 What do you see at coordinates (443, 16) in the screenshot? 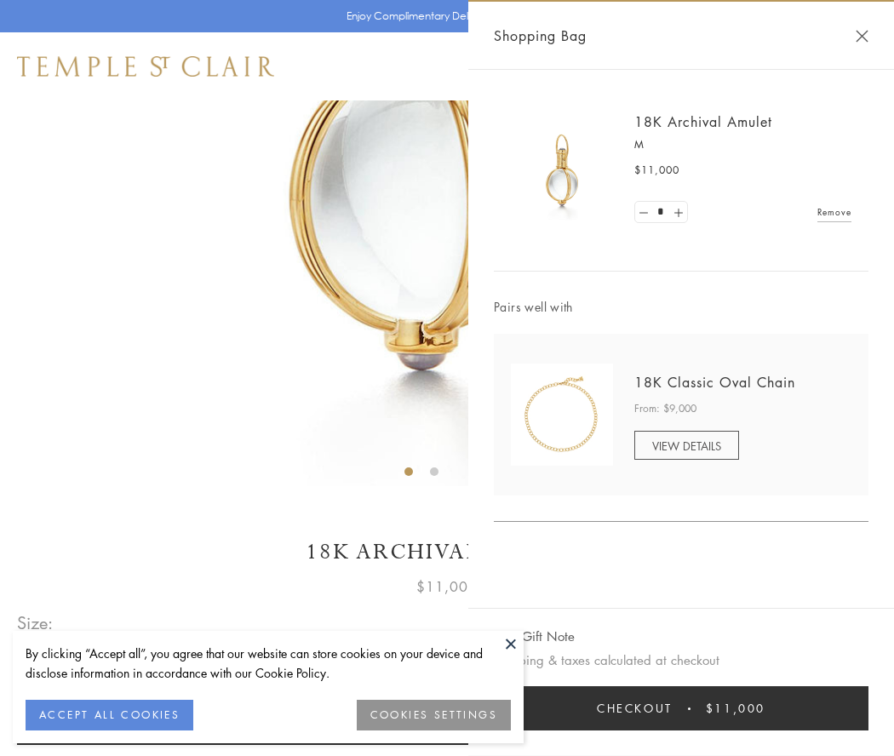
I see `p: Enjoy Complimentary Delivery & Returns` at bounding box center [443, 16].